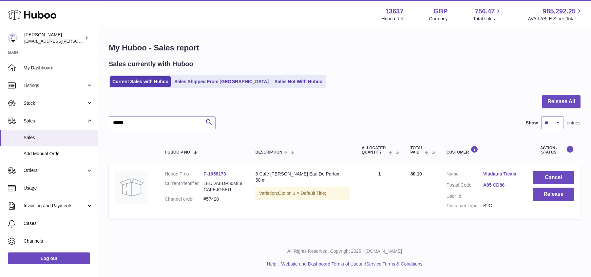  What do you see at coordinates (58, 68) in the screenshot?
I see `span: My Dashboard` at bounding box center [58, 68].